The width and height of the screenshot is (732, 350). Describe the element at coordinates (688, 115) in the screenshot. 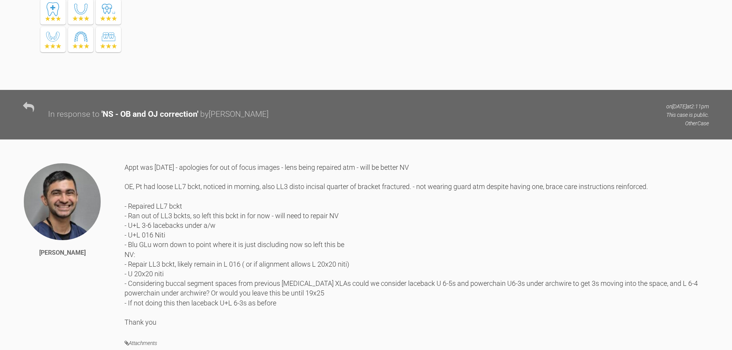

I see `p: This case is public.` at that location.